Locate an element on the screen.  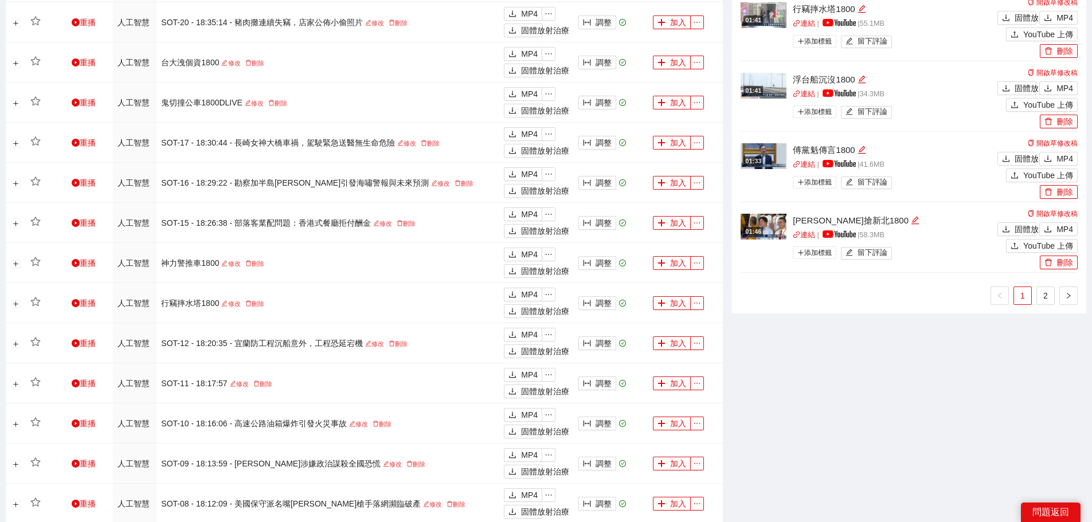
button: 下載MP4 is located at coordinates (523, 94).